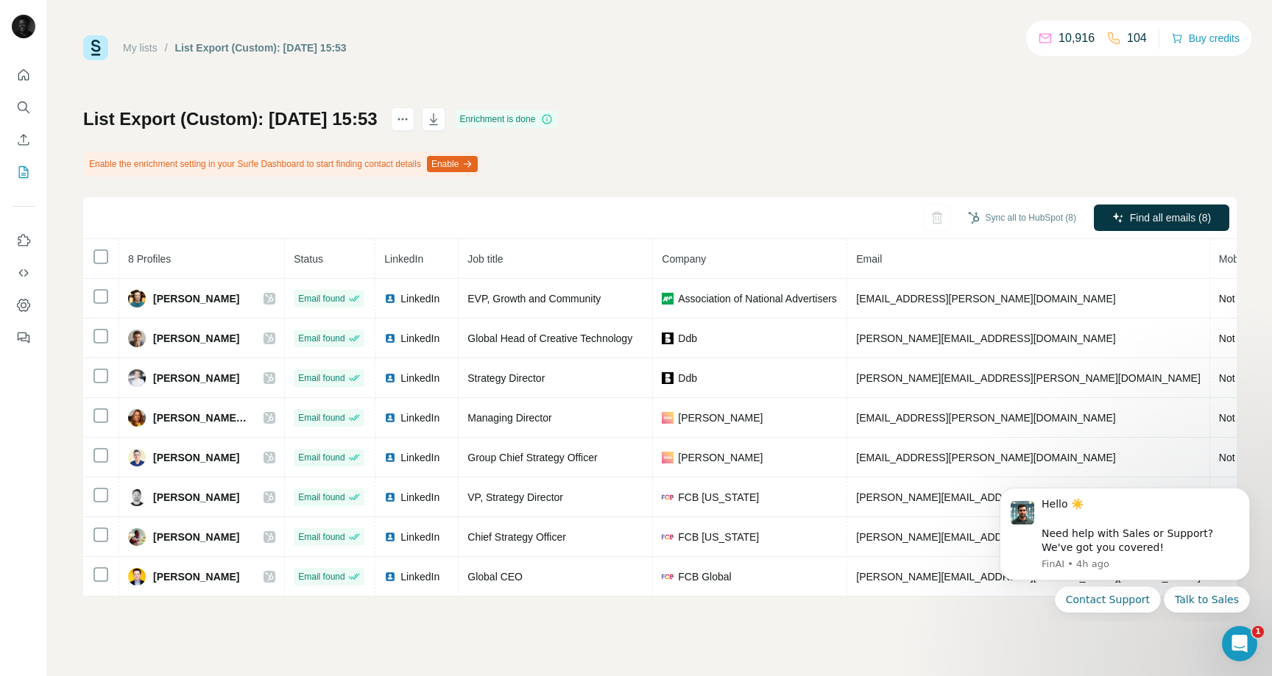  Describe the element at coordinates (140, 48) in the screenshot. I see `a: My lists` at that location.